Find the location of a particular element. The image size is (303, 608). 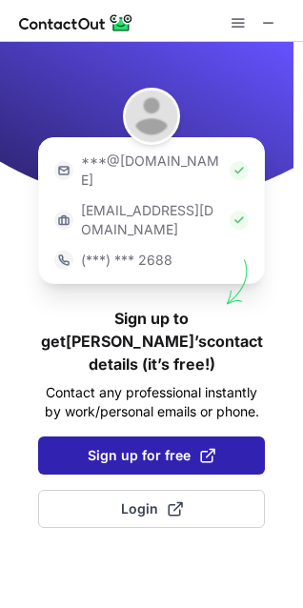

img: https://contactout.com/extension/app/static/media/login-phone-icon.bacfcb865e29de816d437549d7f4cb... is located at coordinates (64, 260).